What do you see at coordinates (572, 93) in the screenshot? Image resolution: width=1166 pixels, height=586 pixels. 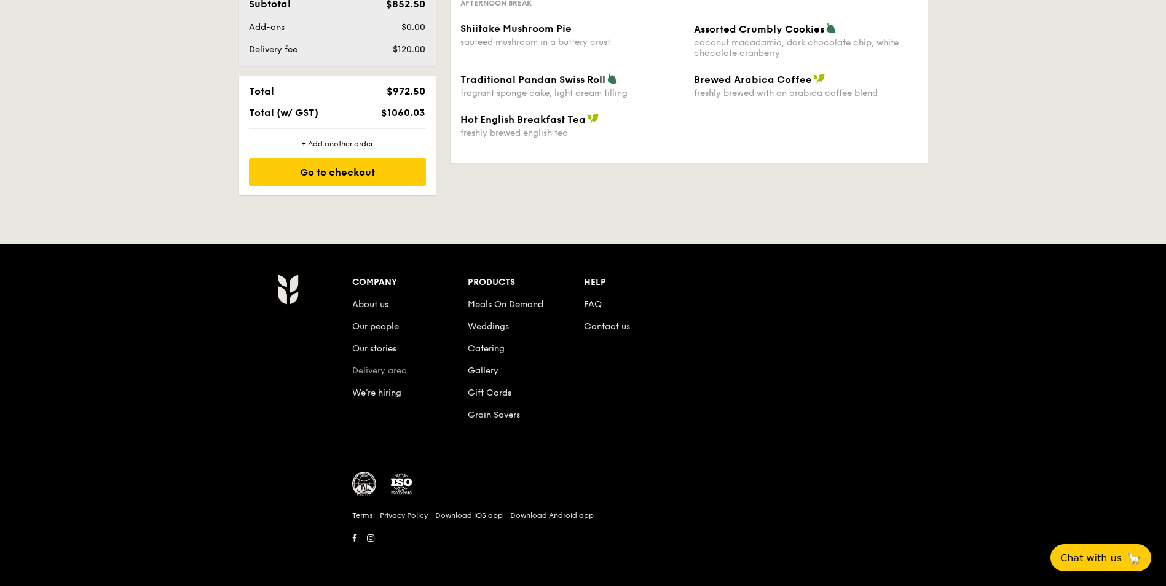 I see `div: fragrant sponge cake, light cream filling` at bounding box center [572, 93].